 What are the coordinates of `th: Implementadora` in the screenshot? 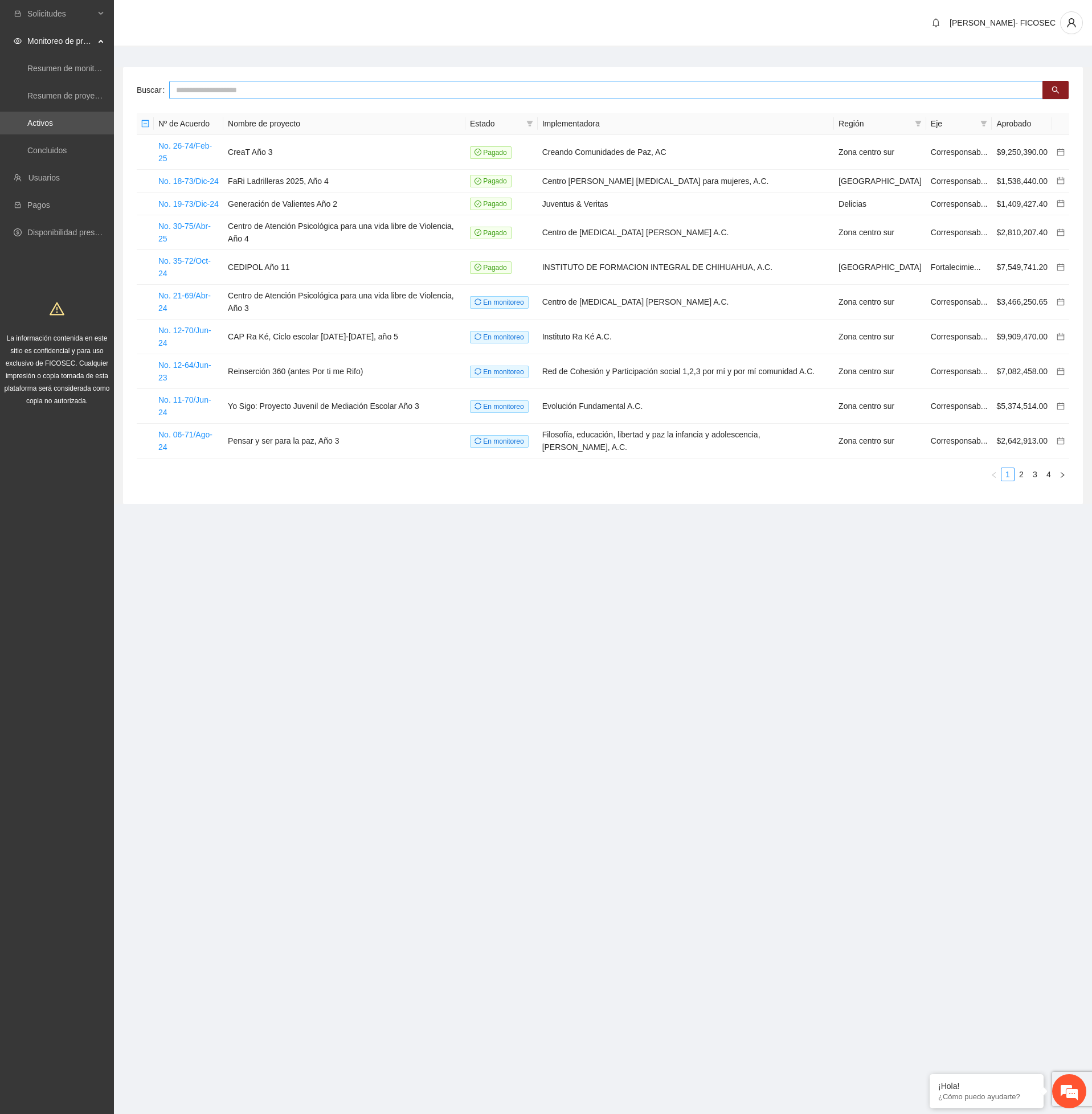 It's located at (686, 123).